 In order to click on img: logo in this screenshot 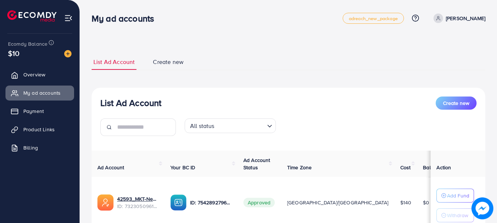, I will do `click(32, 16)`.